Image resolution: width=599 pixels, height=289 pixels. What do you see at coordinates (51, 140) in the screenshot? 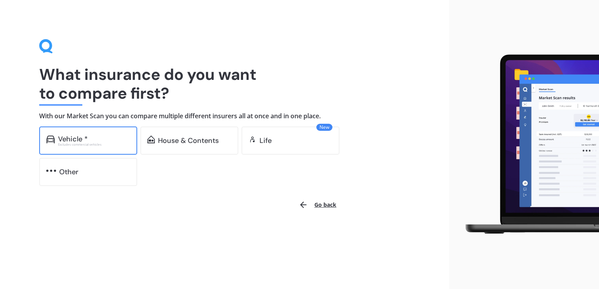
I see `img: car.f15378c7a67c060ca3f3.svg` at bounding box center [51, 140].